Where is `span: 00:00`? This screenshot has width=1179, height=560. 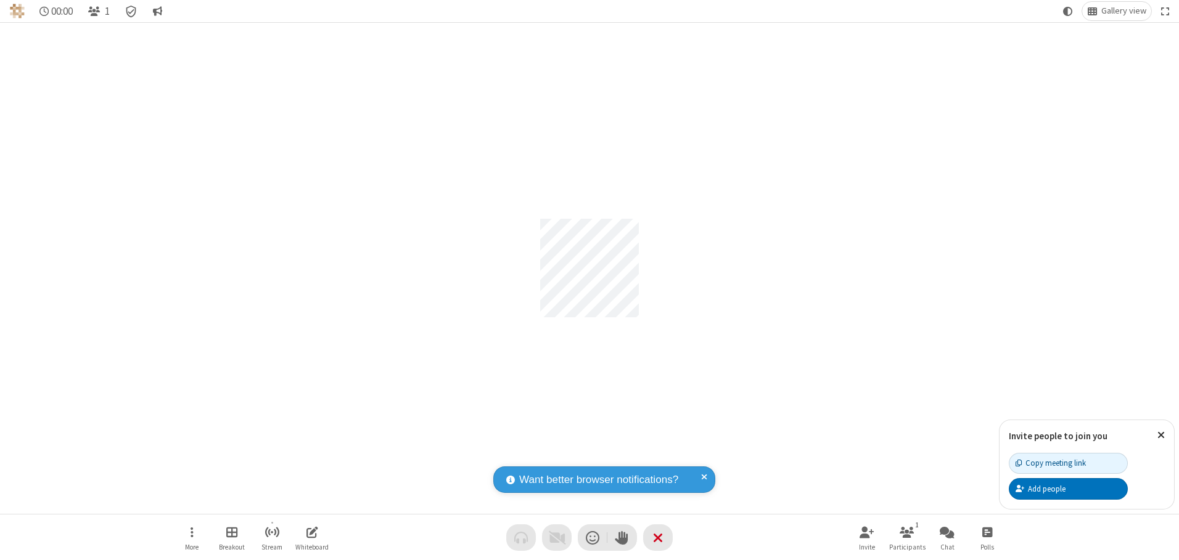 span: 00:00 is located at coordinates (62, 11).